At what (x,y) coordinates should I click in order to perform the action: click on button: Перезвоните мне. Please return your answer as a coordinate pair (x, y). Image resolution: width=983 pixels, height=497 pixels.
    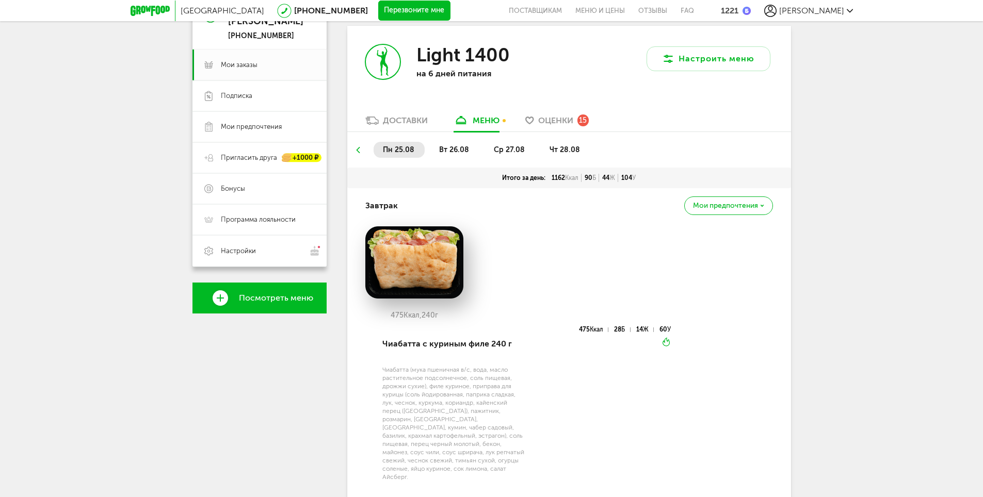
    Looking at the image, I should click on (414, 11).